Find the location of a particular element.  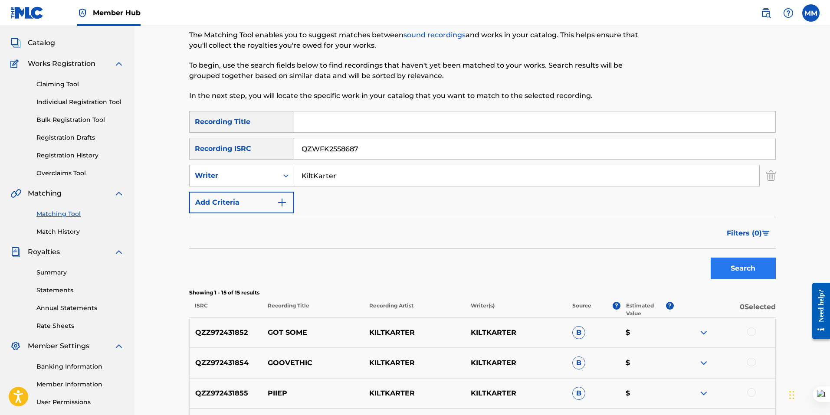

div: Open Resource Center is located at coordinates (15, 35).